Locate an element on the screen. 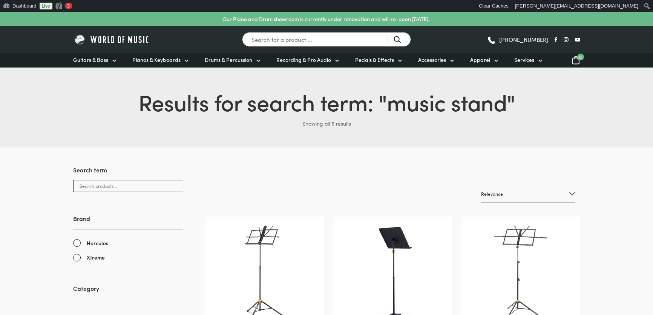 This screenshot has height=315, width=653. a: Live is located at coordinates (46, 6).